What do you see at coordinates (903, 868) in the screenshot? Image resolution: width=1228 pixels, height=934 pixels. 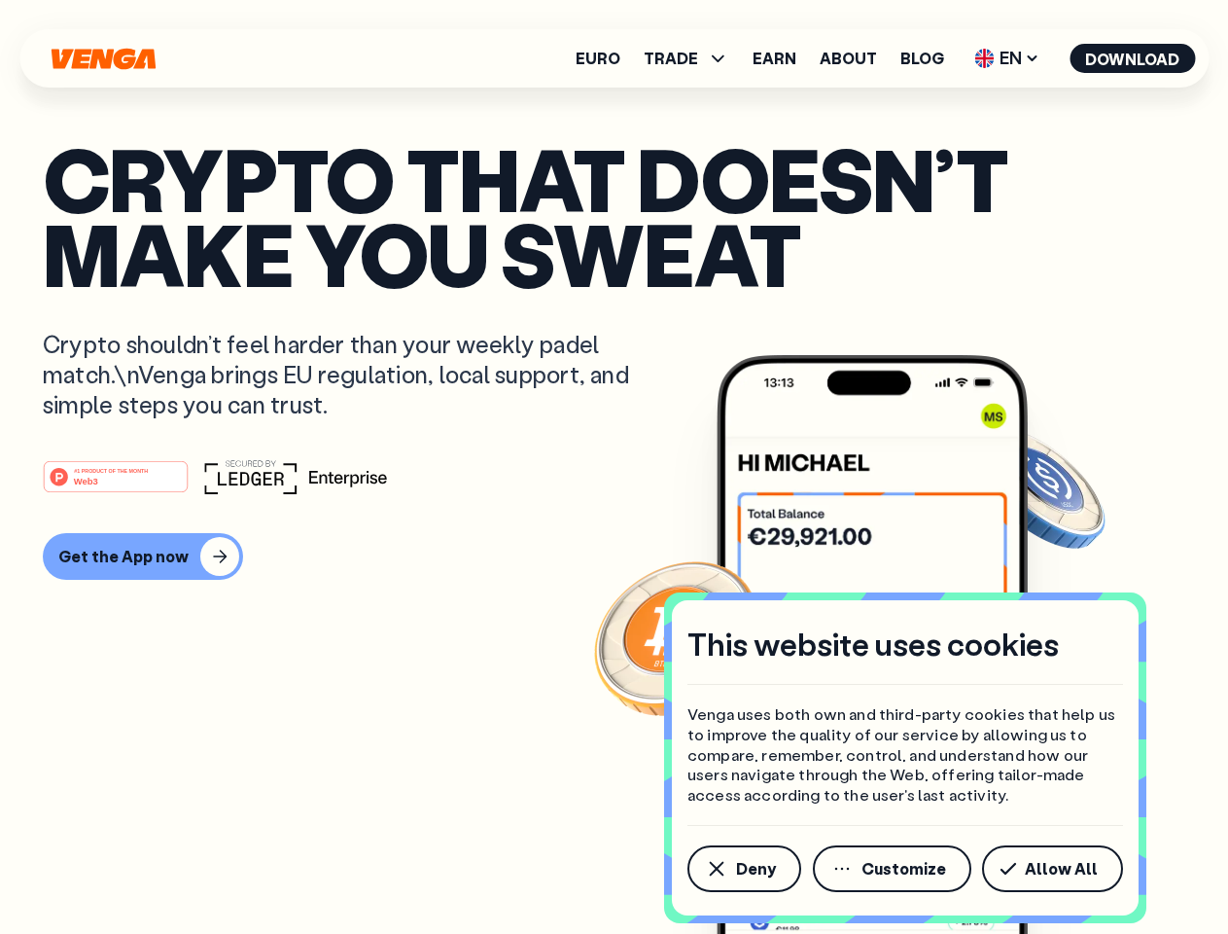 I see `span: Customize` at bounding box center [903, 868].